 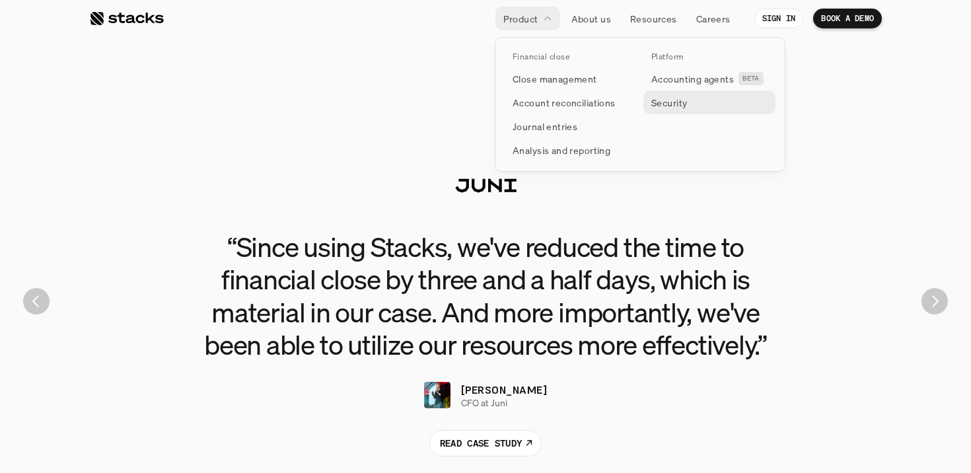 What do you see at coordinates (481, 443) in the screenshot?
I see `p: READ CASE STUDY` at bounding box center [481, 443].